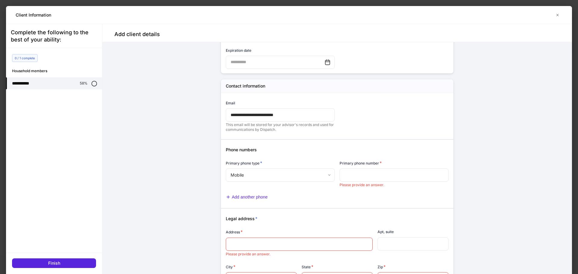 The image size is (578, 274). What do you see at coordinates (230, 103) in the screenshot?
I see `h6: Email` at bounding box center [230, 103].